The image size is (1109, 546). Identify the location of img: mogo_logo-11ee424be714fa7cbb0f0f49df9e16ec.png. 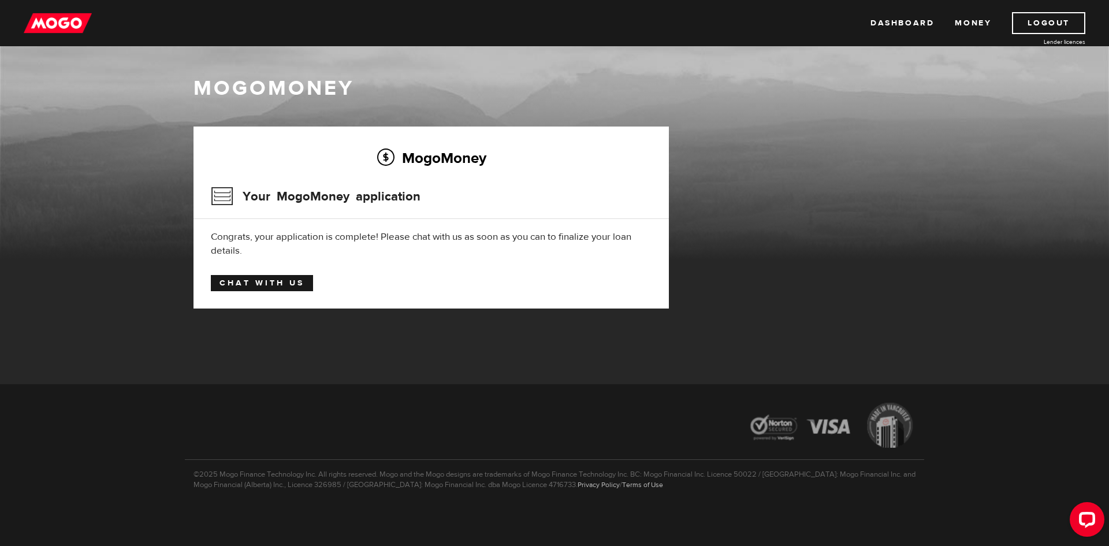
(58, 23).